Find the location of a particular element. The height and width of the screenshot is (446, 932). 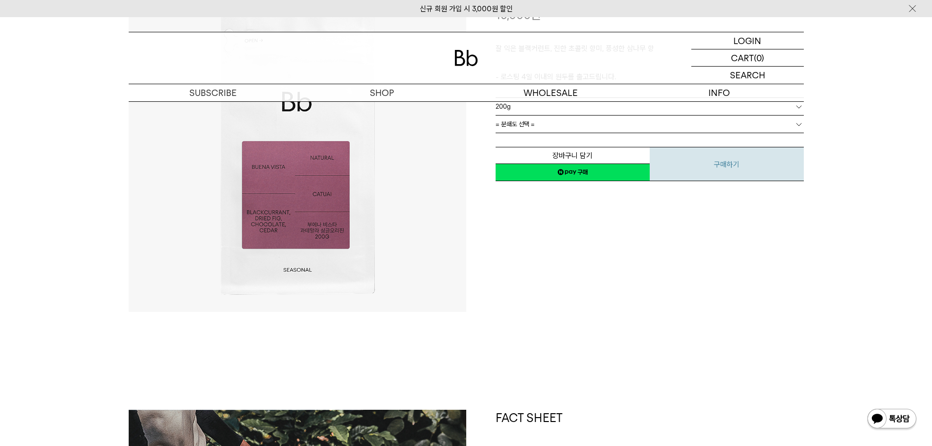

span: = 분쇄도 선택 = is located at coordinates (515, 124).